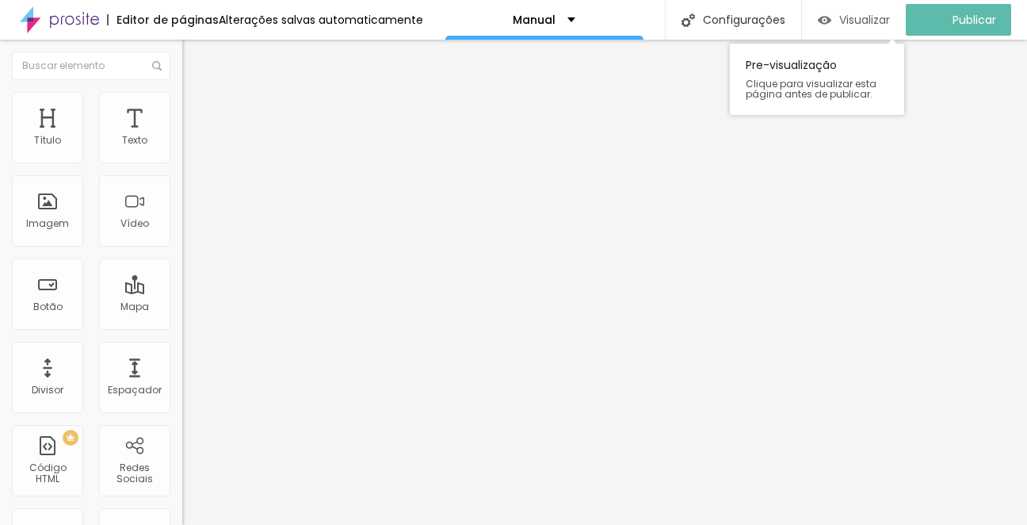 The width and height of the screenshot is (1027, 525). I want to click on div: Texto, so click(135, 140).